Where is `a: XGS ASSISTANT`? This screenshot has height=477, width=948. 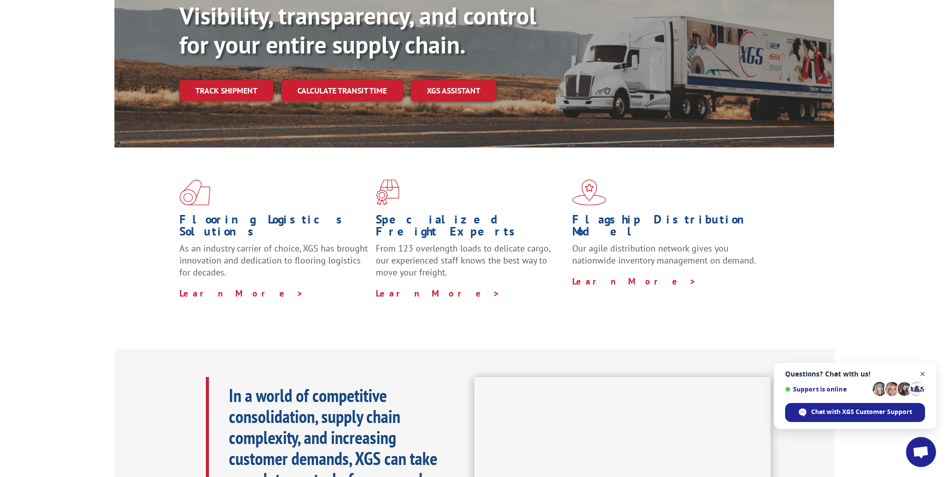
a: XGS ASSISTANT is located at coordinates (453, 90).